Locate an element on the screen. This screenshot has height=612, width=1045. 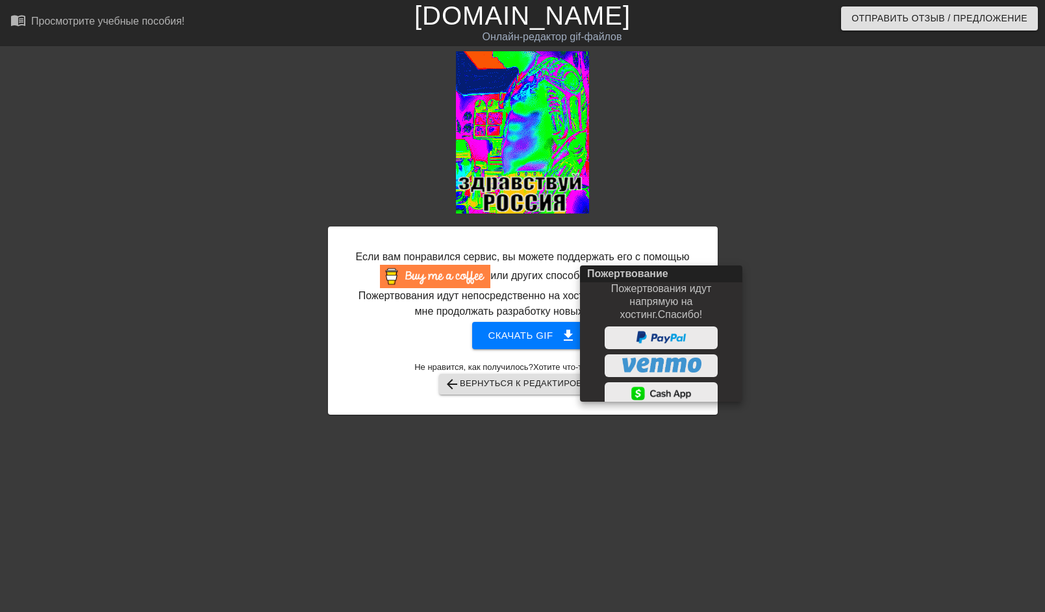
img: venmo.png is located at coordinates (661, 365).